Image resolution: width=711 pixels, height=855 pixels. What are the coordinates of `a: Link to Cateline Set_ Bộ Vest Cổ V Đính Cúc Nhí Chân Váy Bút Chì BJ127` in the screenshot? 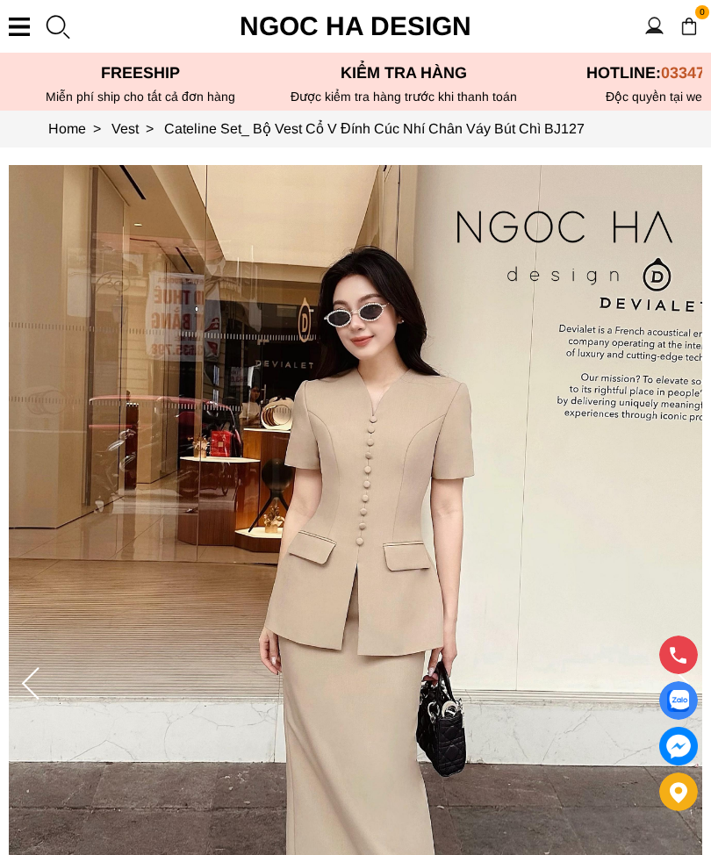 It's located at (374, 128).